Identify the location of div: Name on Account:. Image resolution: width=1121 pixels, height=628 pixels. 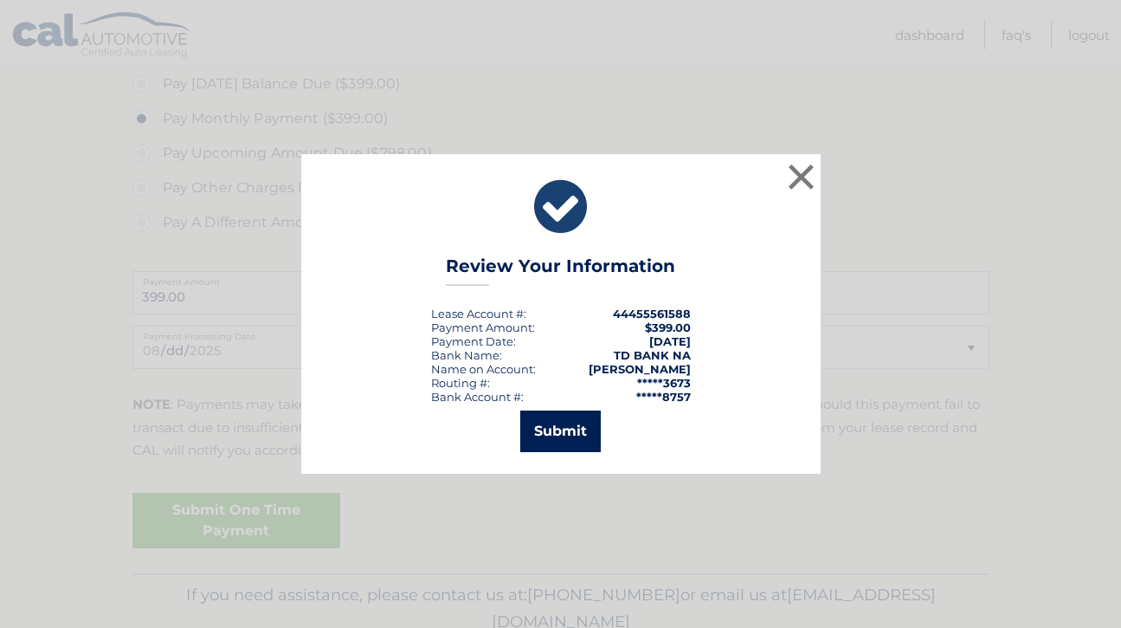
(483, 369).